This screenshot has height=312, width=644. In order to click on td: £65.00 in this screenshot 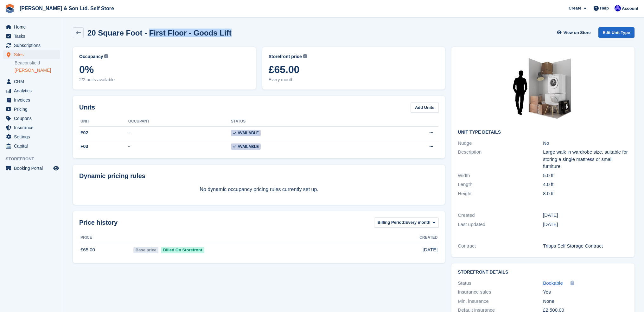, I will do `click(106, 249)`.